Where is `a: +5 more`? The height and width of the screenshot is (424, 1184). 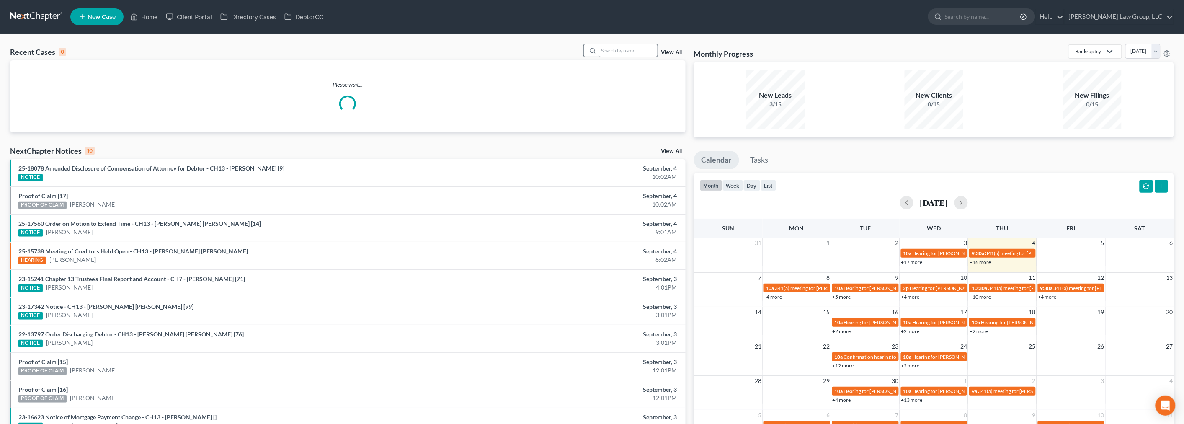
a: +5 more is located at coordinates (842, 296).